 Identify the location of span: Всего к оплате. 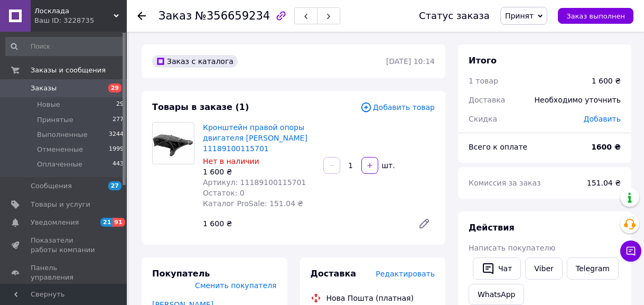
(497, 147).